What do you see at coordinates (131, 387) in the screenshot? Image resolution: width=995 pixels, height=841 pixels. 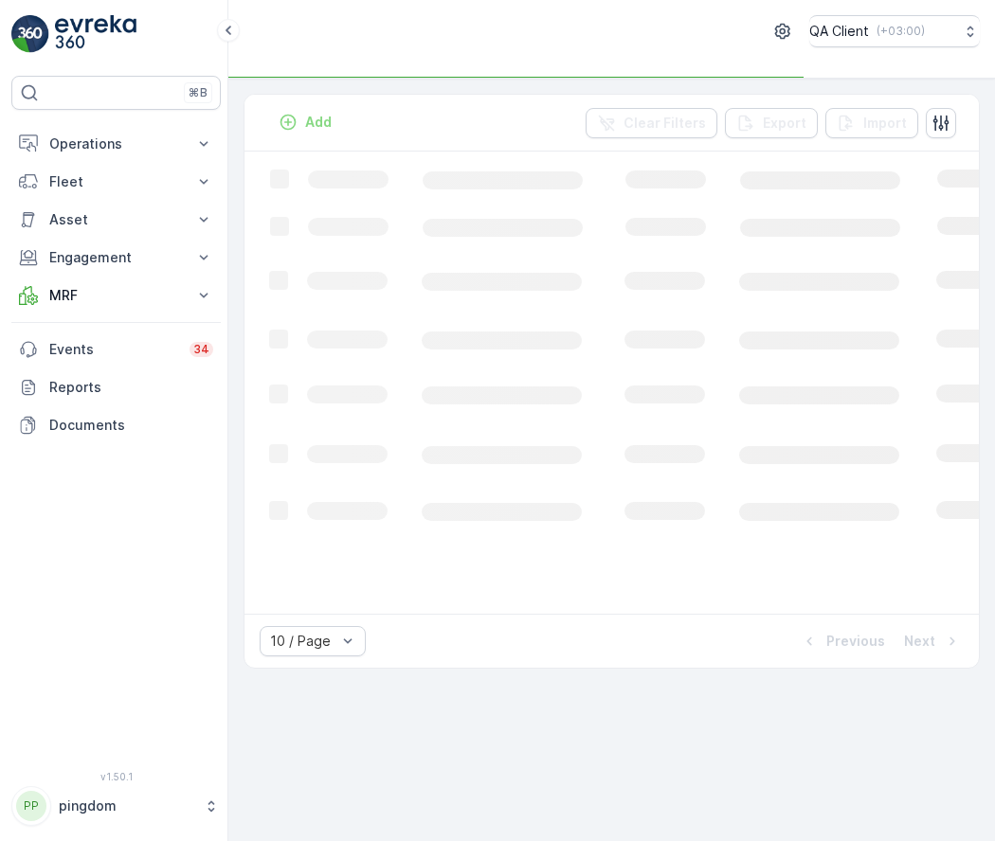 I see `p: Reports` at bounding box center [131, 387].